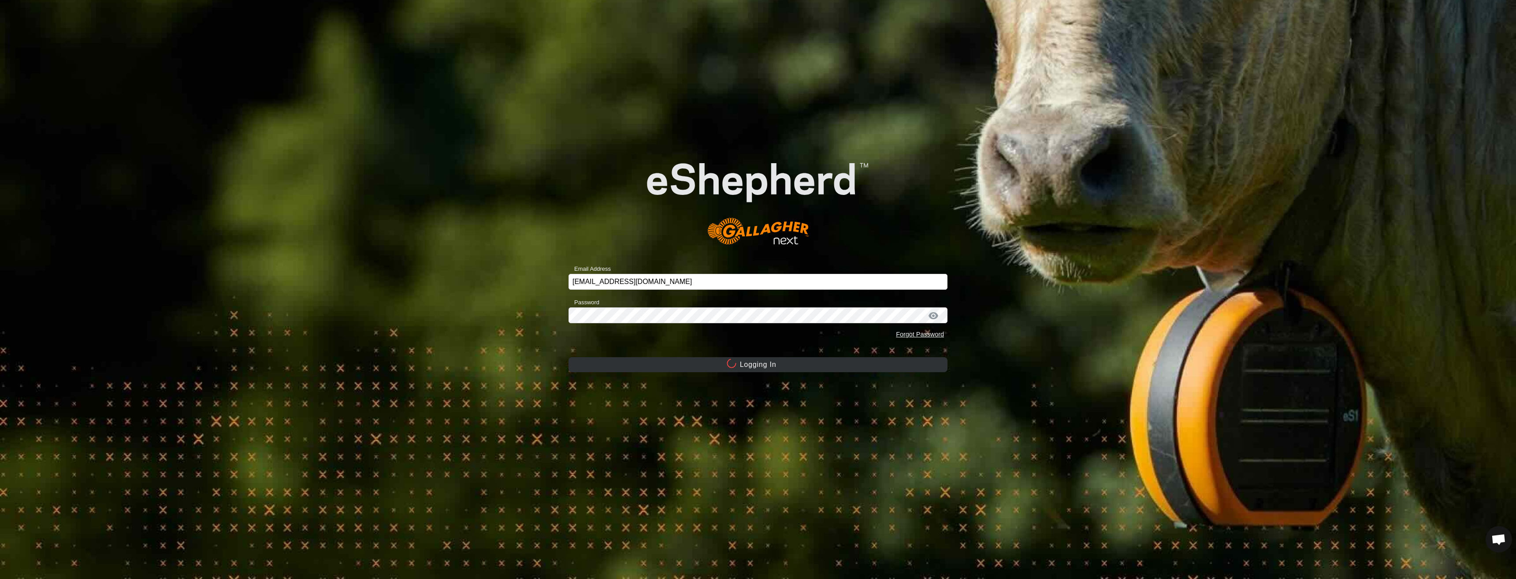 The height and width of the screenshot is (579, 1516). Describe the element at coordinates (758, 195) in the screenshot. I see `img: E-shepherd Logo` at that location.